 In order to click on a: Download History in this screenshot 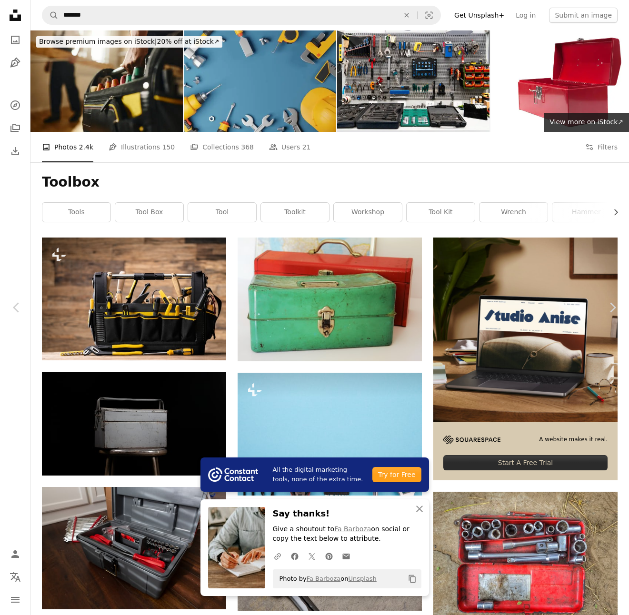, I will do `click(15, 151)`.